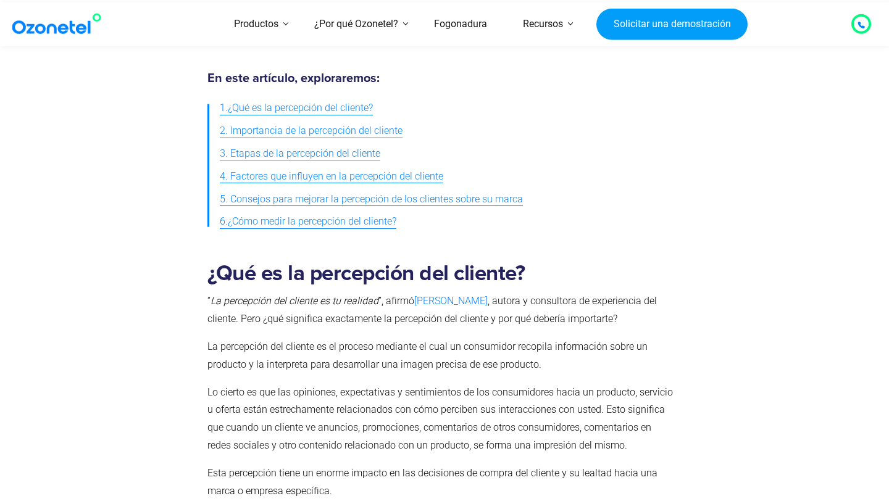  I want to click on font: La percepción del cliente es el proceso mediante el cual un consumidor recopila información sobre..., so click(427, 356).